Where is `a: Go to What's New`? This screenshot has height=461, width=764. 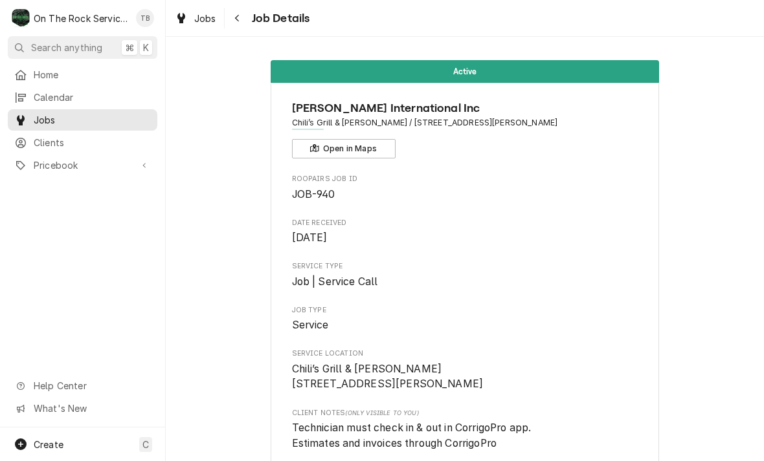
a: Go to What's New is located at coordinates (82, 408).